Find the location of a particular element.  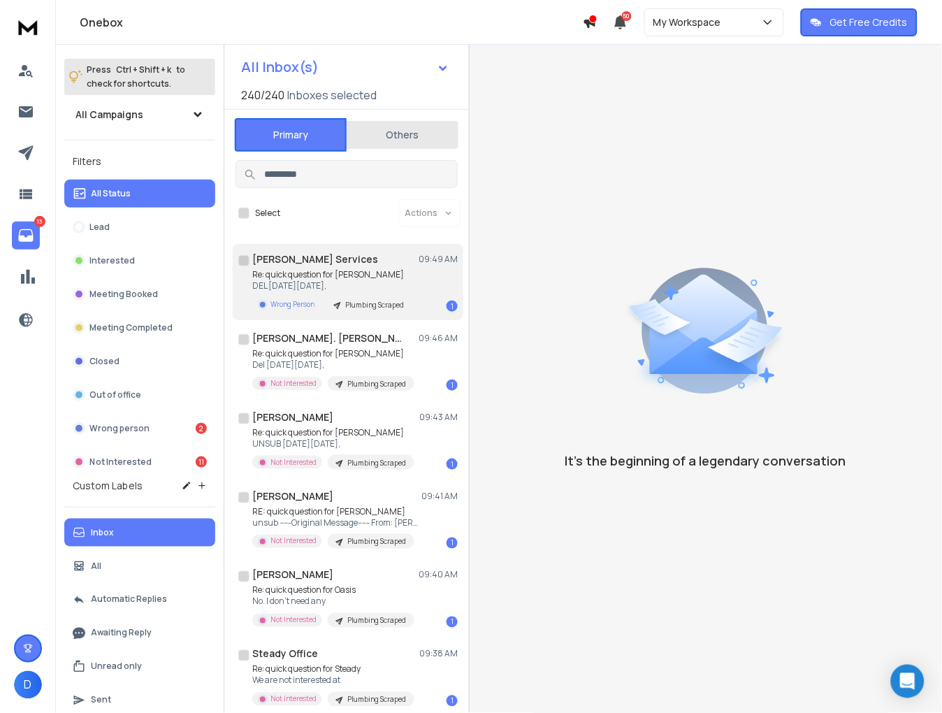

img: logo is located at coordinates (28, 27).